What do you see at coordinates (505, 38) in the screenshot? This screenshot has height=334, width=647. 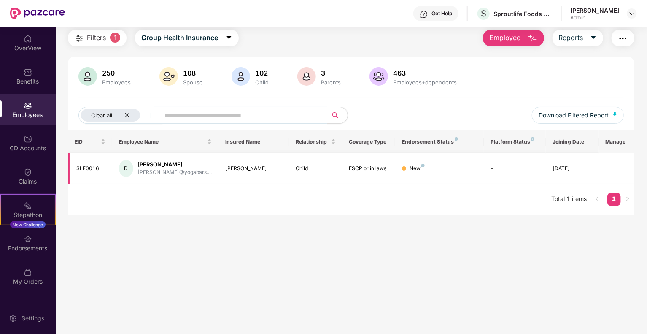 I see `span: Employee` at bounding box center [505, 38].